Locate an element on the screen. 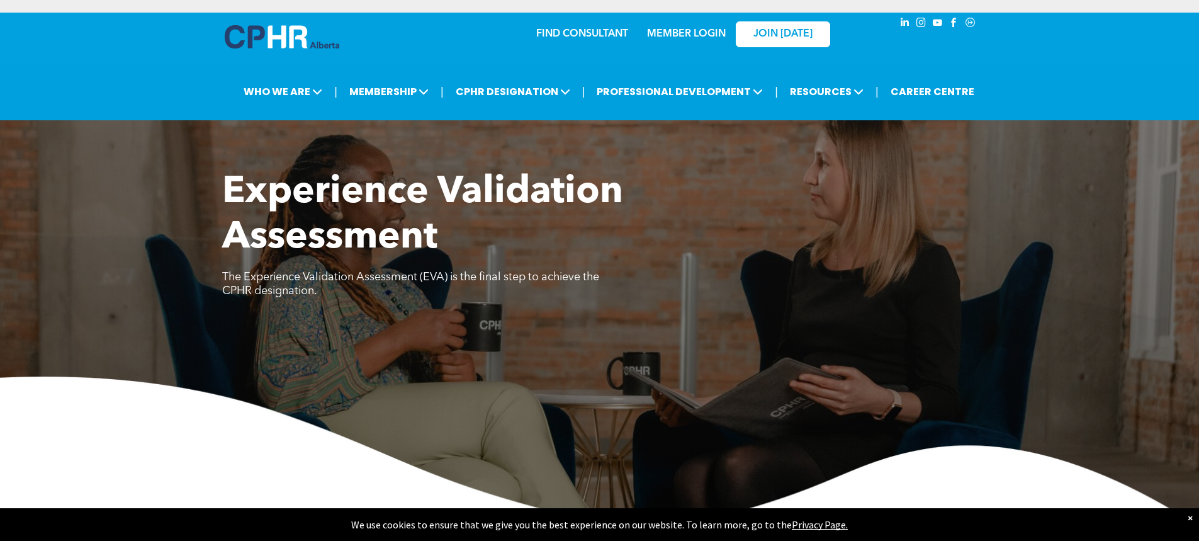  a: CAREER CENTRE is located at coordinates (932, 91).